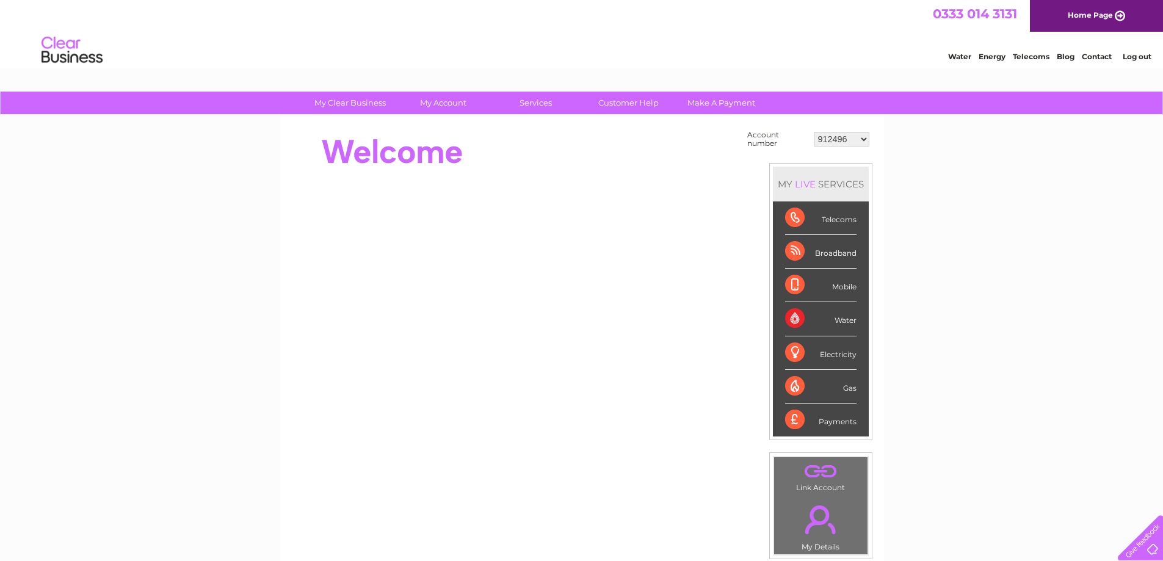 The width and height of the screenshot is (1163, 561). Describe the element at coordinates (975, 13) in the screenshot. I see `span: 0333 014 3131` at that location.